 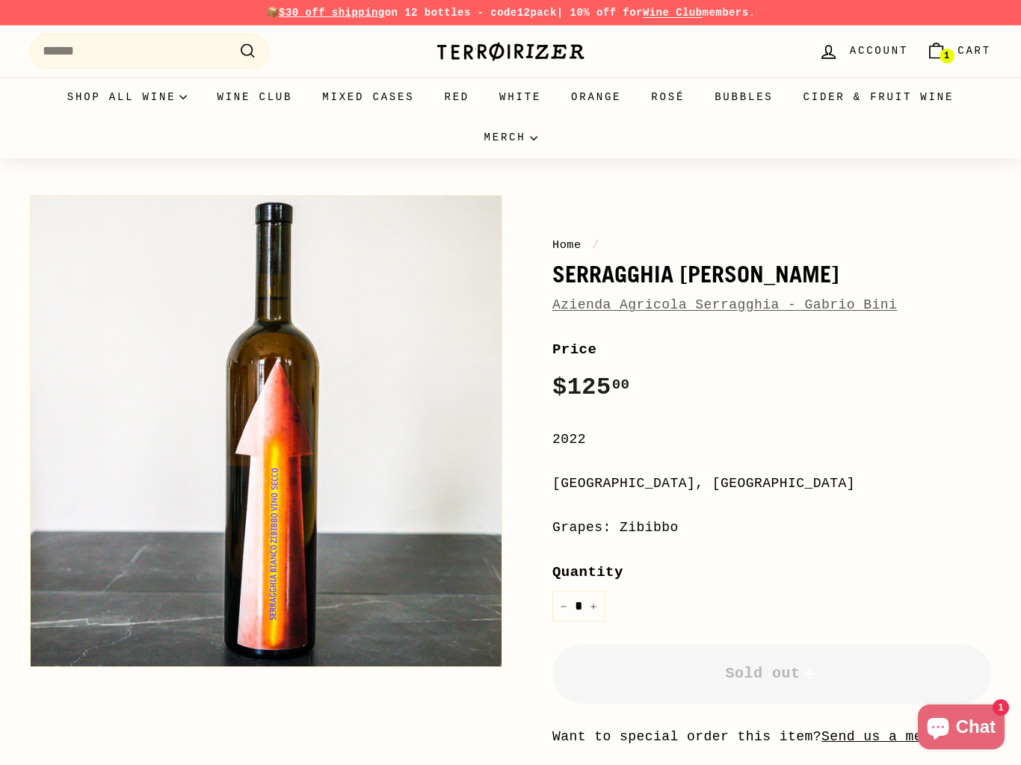 I want to click on img: Serragghia Bianco, so click(x=266, y=431).